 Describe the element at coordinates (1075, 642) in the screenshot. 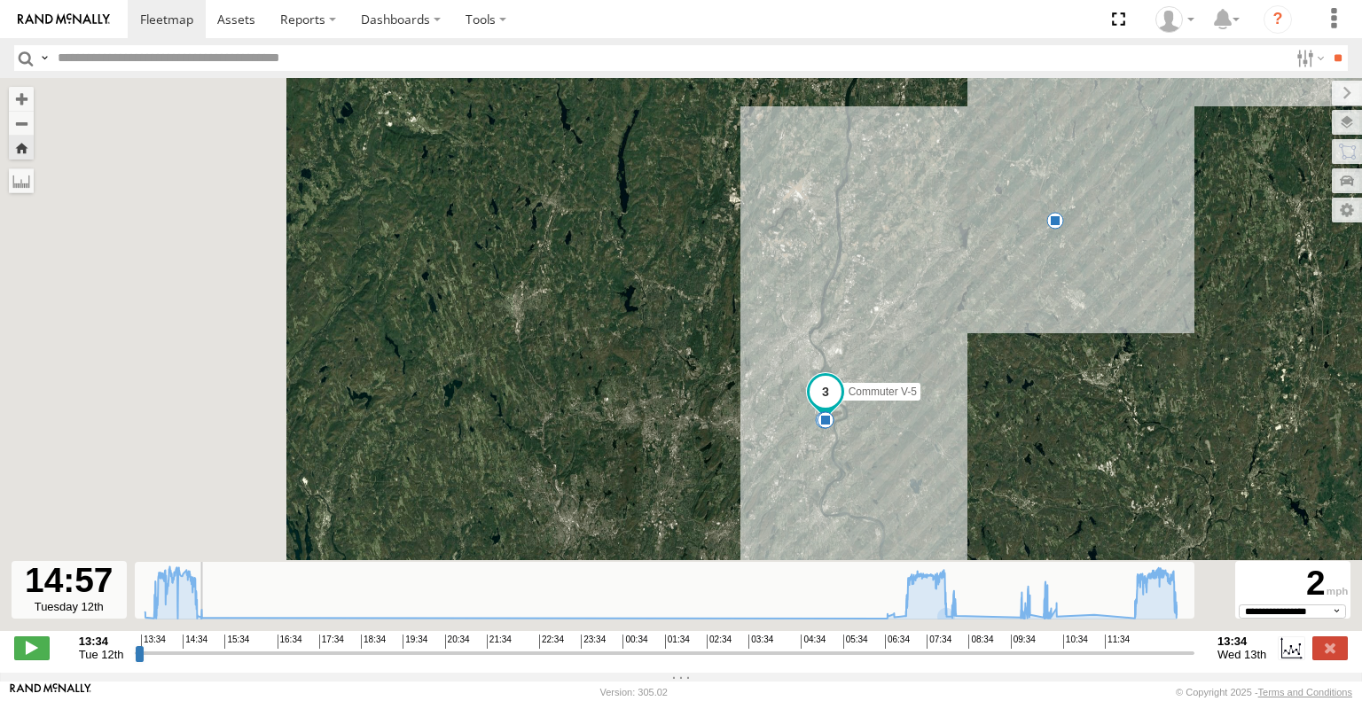

I see `span: 10:34` at that location.